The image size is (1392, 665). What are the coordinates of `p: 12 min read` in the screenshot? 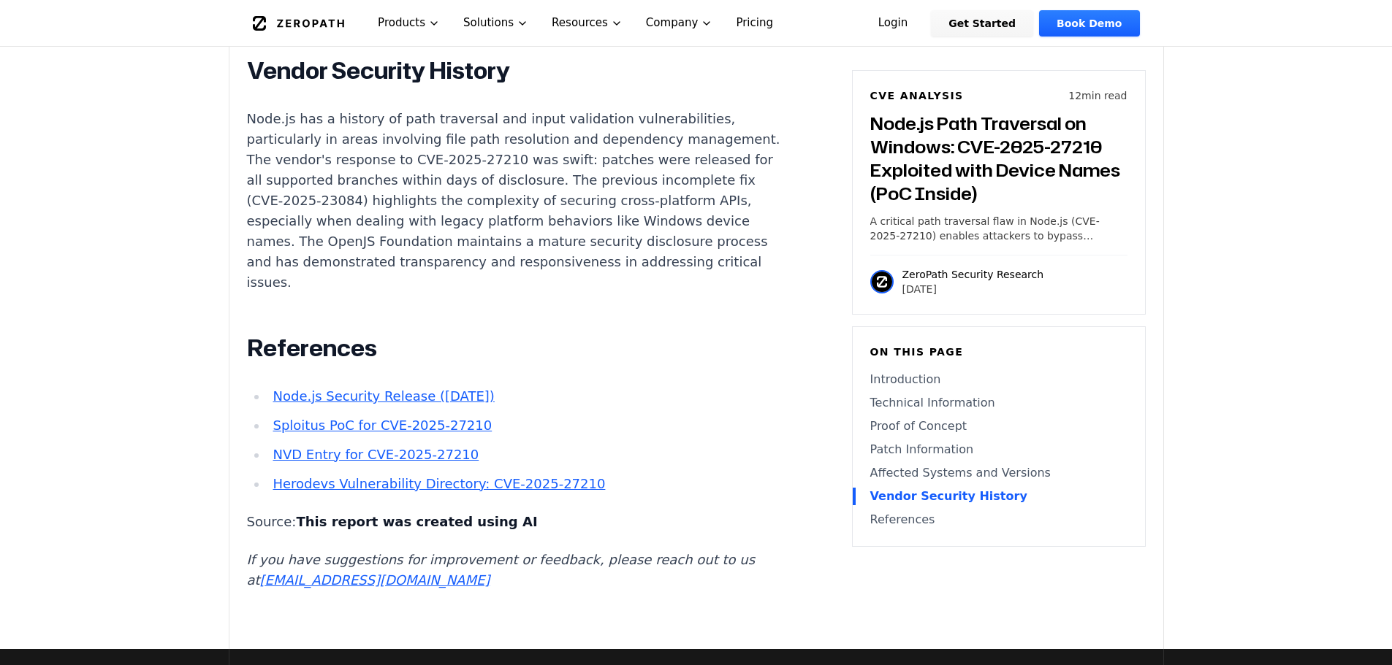 It's located at (1097, 96).